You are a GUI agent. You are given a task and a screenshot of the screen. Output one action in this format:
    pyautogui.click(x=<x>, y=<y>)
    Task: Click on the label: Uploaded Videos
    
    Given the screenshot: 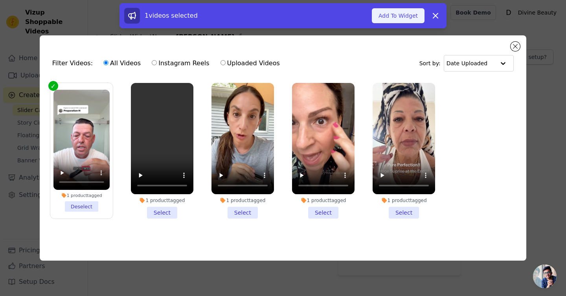 What is the action you would take?
    pyautogui.click(x=250, y=63)
    